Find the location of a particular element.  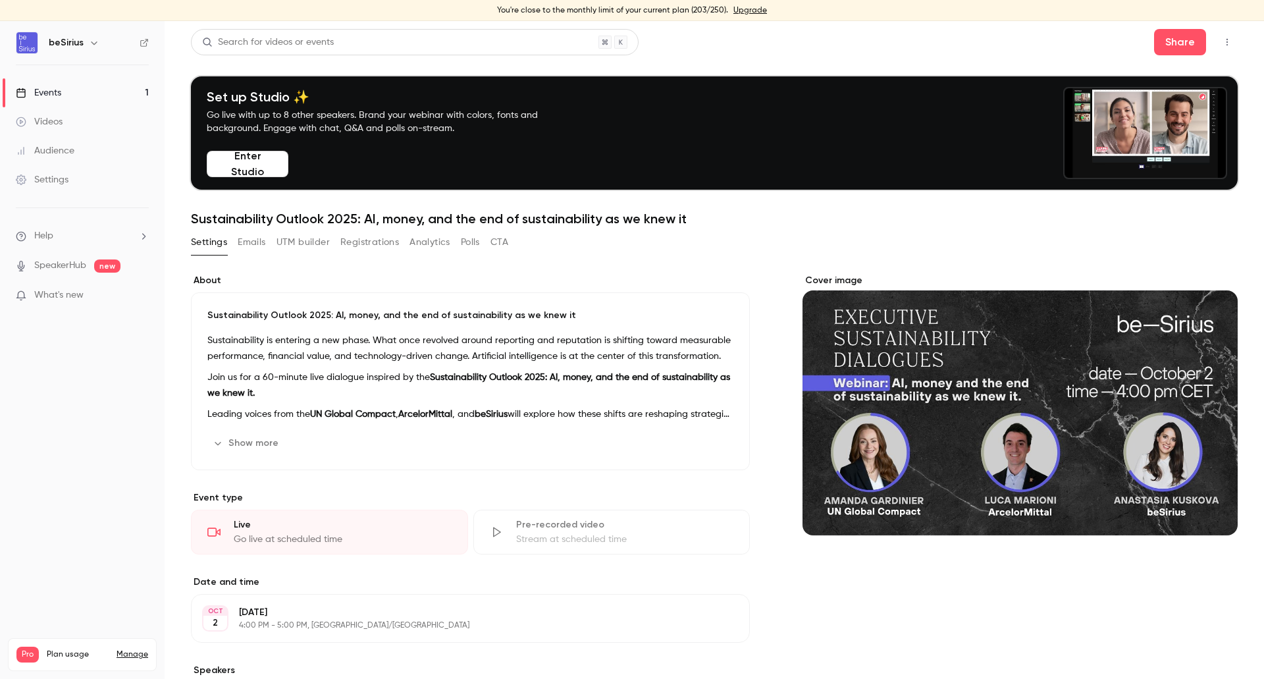

button: UTM builder is located at coordinates (303, 242).